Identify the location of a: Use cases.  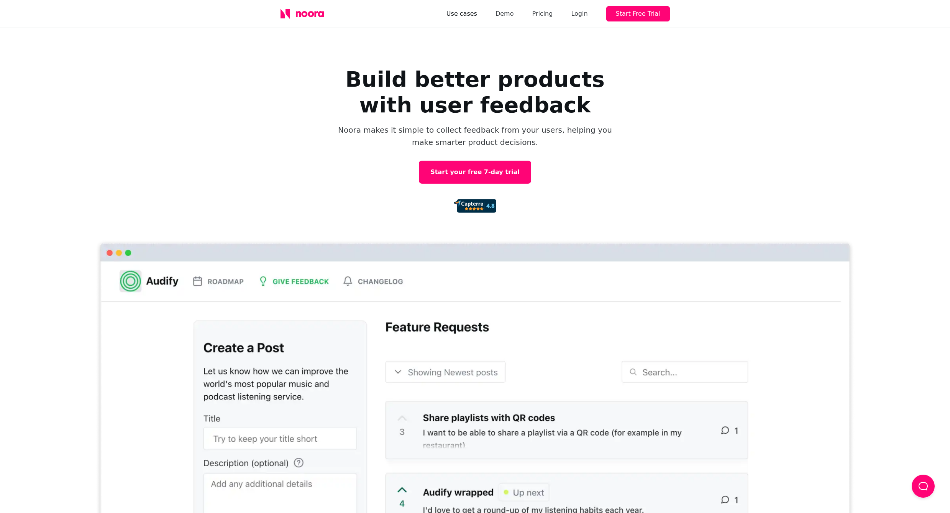
(462, 14).